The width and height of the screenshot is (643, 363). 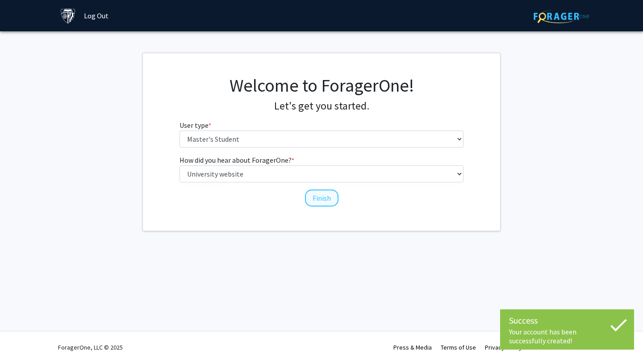 What do you see at coordinates (322, 106) in the screenshot?
I see `h4: Let's get you started.` at bounding box center [322, 106].